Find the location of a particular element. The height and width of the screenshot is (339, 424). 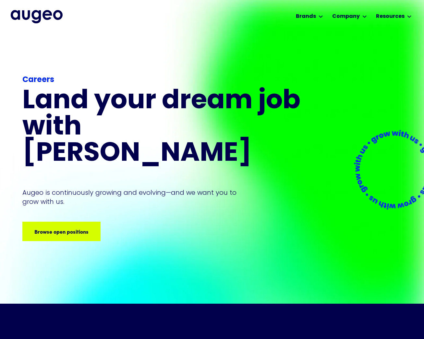

strong: Careers is located at coordinates (38, 80).